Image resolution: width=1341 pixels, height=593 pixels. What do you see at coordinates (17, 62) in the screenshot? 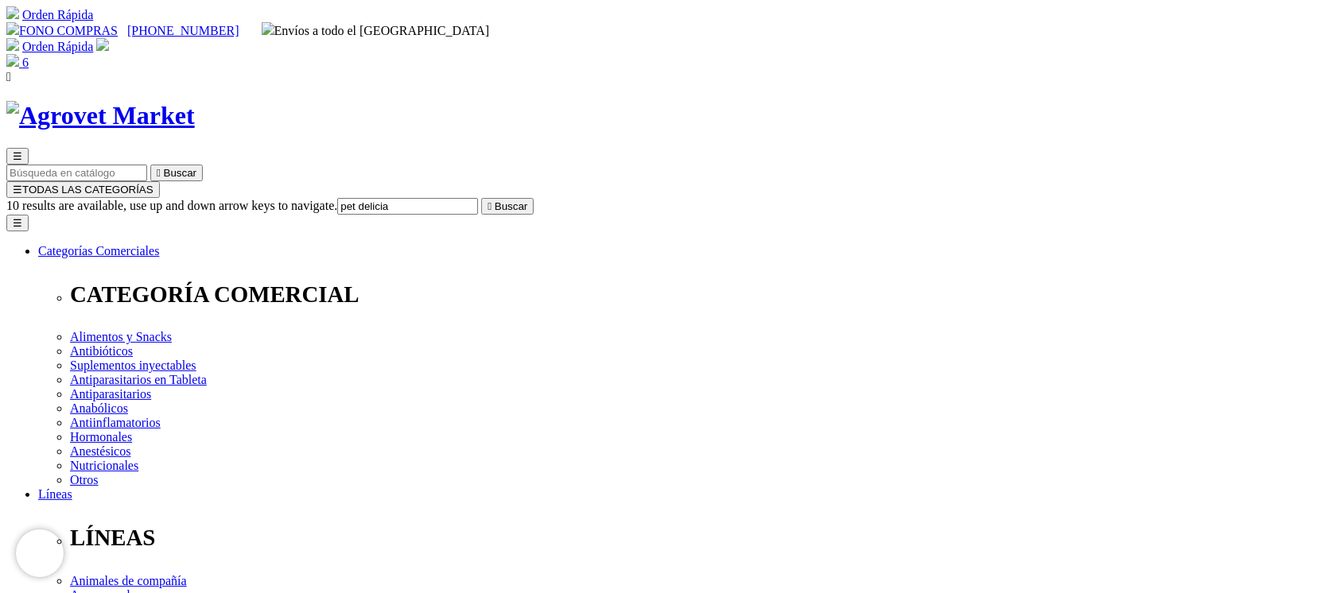
I see `a: 6` at bounding box center [17, 62].